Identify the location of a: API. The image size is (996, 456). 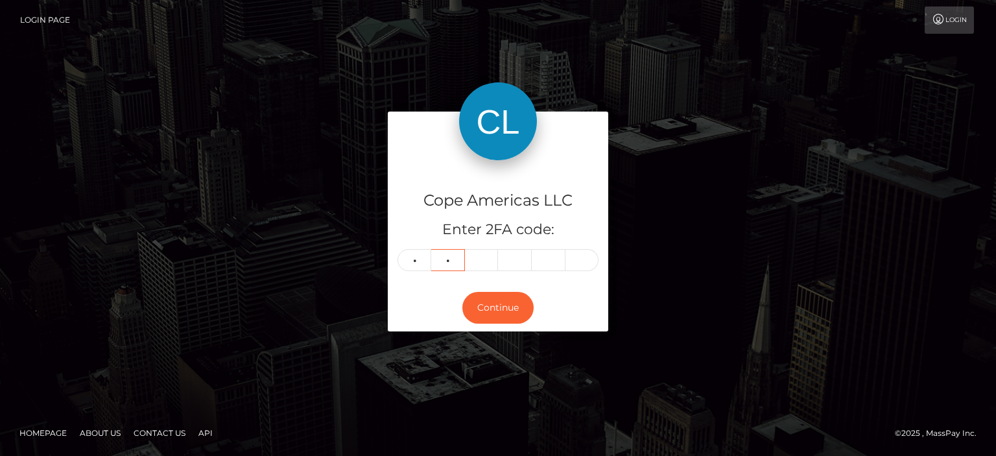
(206, 433).